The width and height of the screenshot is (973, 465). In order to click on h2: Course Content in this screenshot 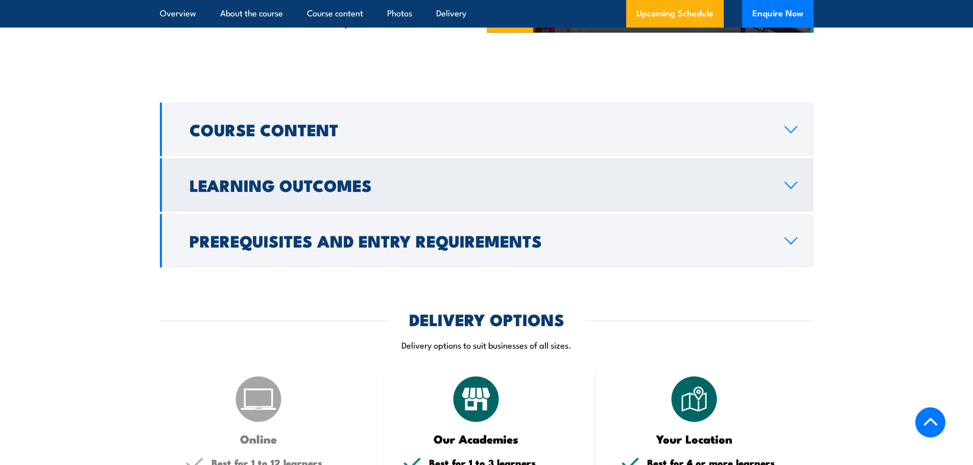, I will do `click(479, 129)`.